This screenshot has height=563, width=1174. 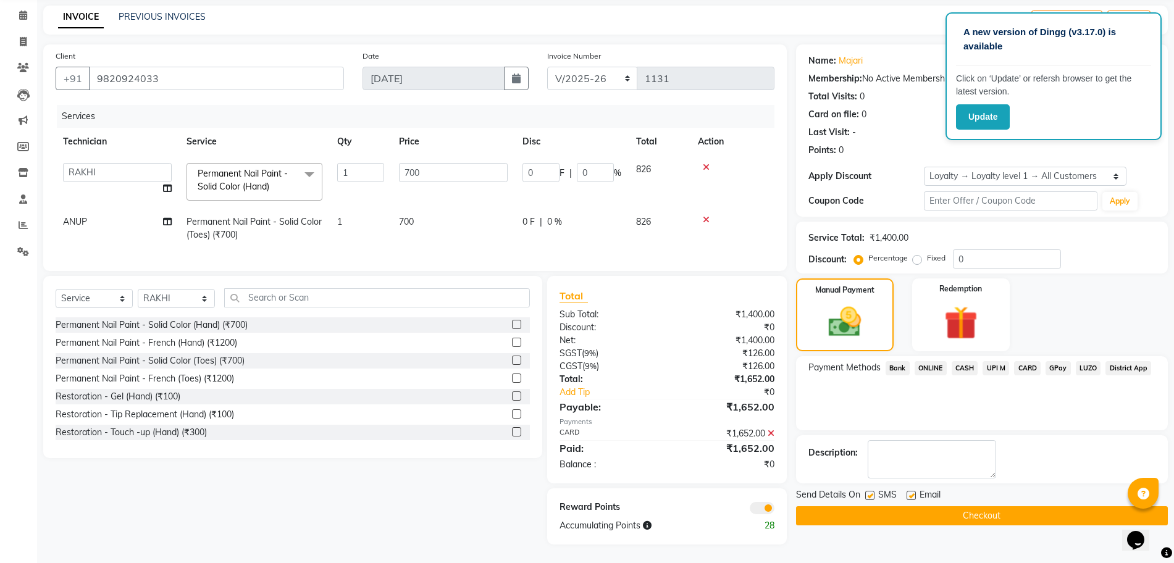 What do you see at coordinates (406, 222) in the screenshot?
I see `span: 700` at bounding box center [406, 222].